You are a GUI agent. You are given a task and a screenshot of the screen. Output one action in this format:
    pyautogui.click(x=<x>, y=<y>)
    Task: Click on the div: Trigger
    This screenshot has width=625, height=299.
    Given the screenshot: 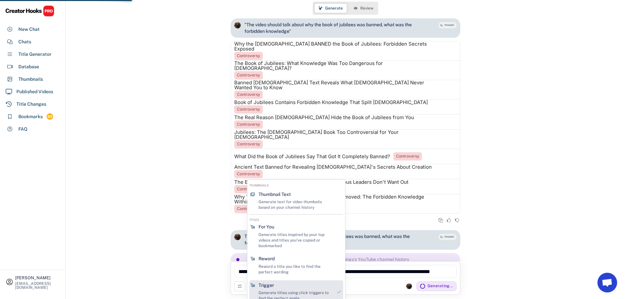 What is the action you would take?
    pyautogui.click(x=266, y=286)
    